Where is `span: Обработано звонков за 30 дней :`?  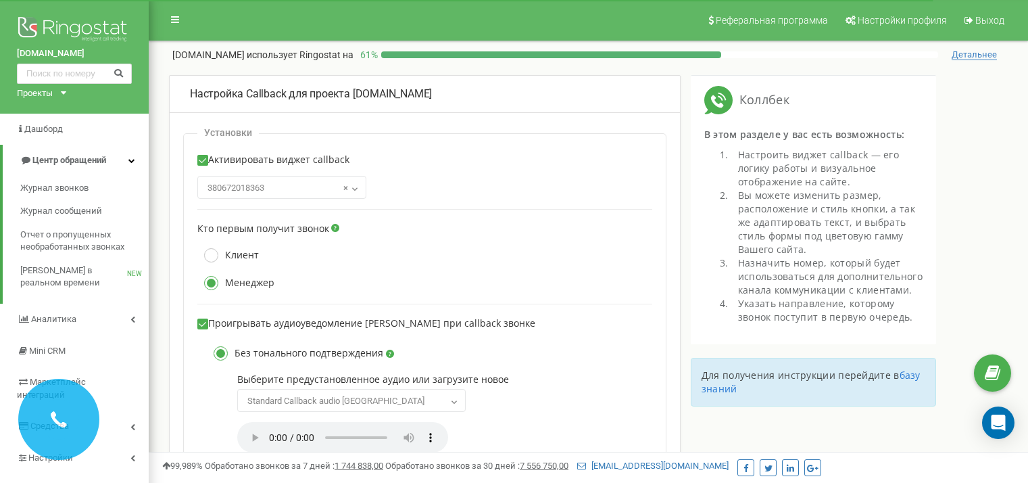 span: Обработано звонков за 30 дней : is located at coordinates (476, 465).